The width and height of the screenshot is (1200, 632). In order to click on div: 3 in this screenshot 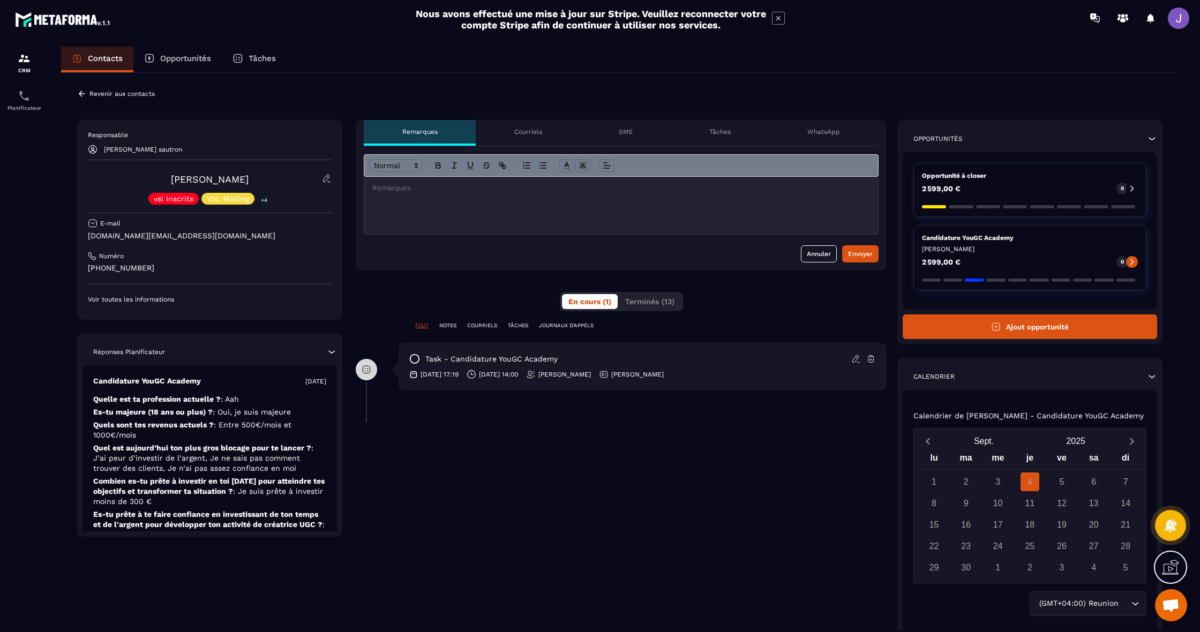, I will do `click(1061, 567)`.